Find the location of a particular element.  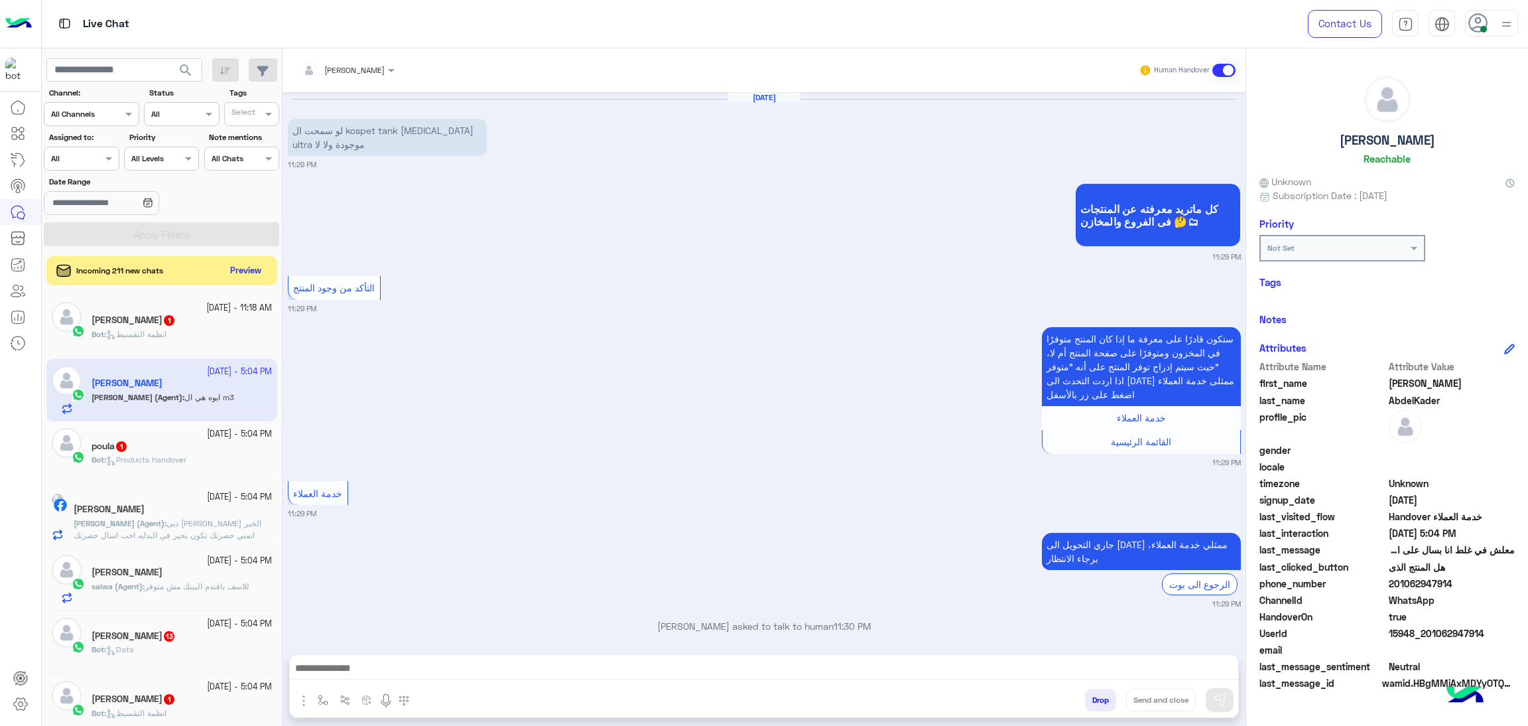

span: انظمة التقسيط is located at coordinates (136, 712).